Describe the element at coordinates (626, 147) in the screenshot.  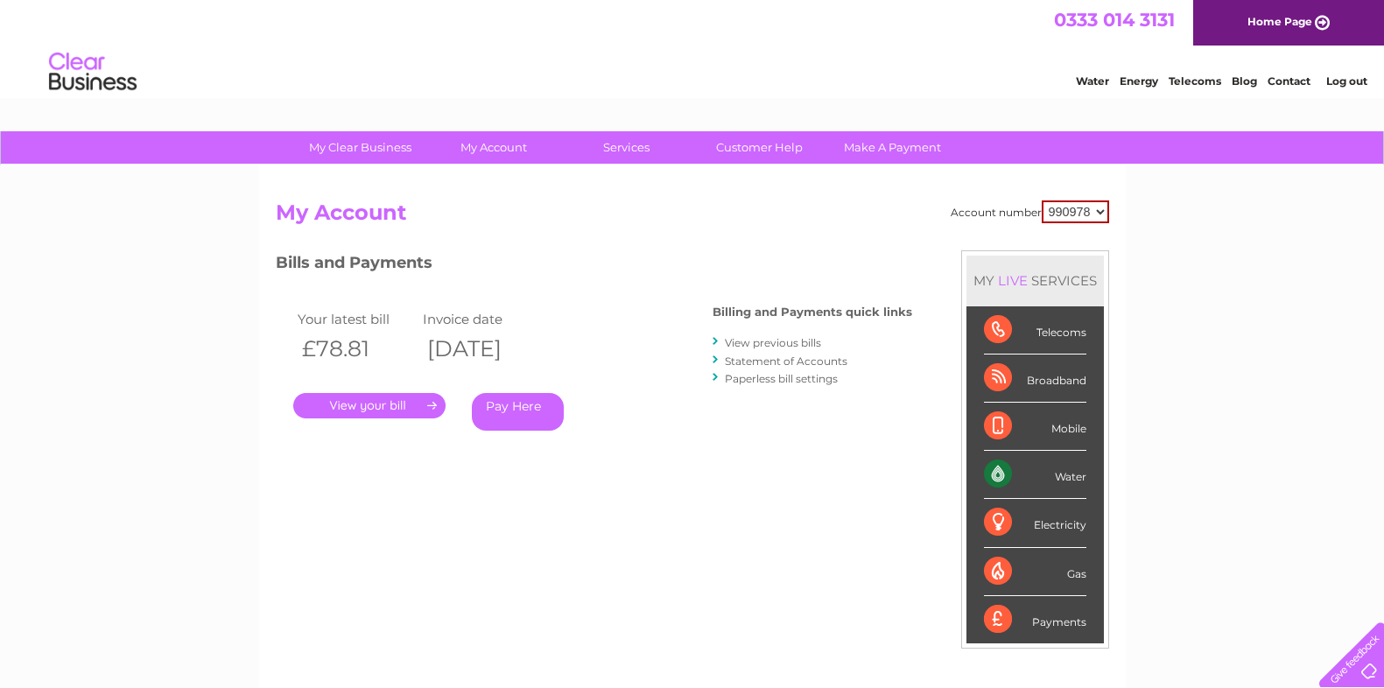
I see `a: Services` at that location.